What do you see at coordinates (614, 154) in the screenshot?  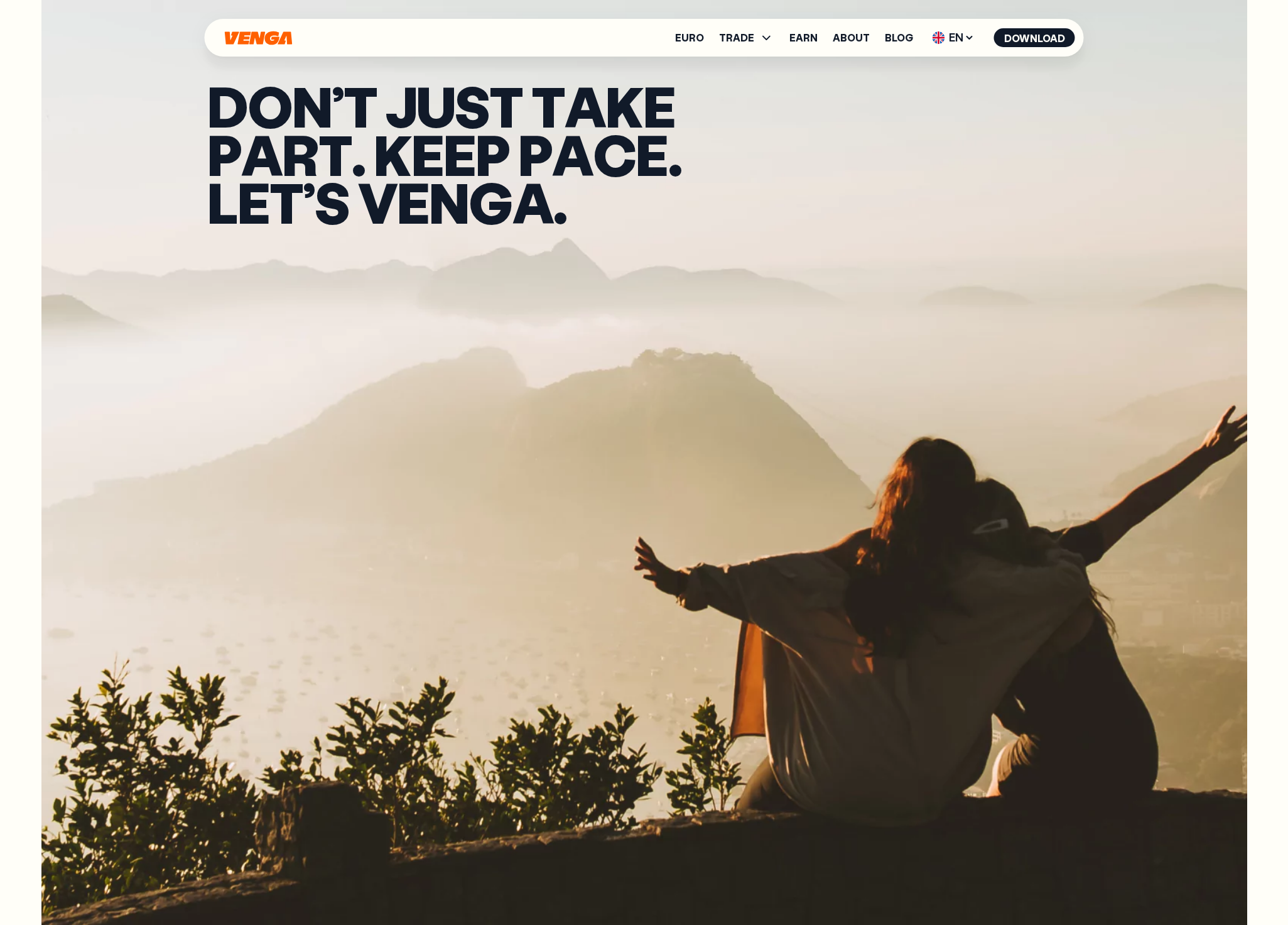 I see `span: c` at bounding box center [614, 154].